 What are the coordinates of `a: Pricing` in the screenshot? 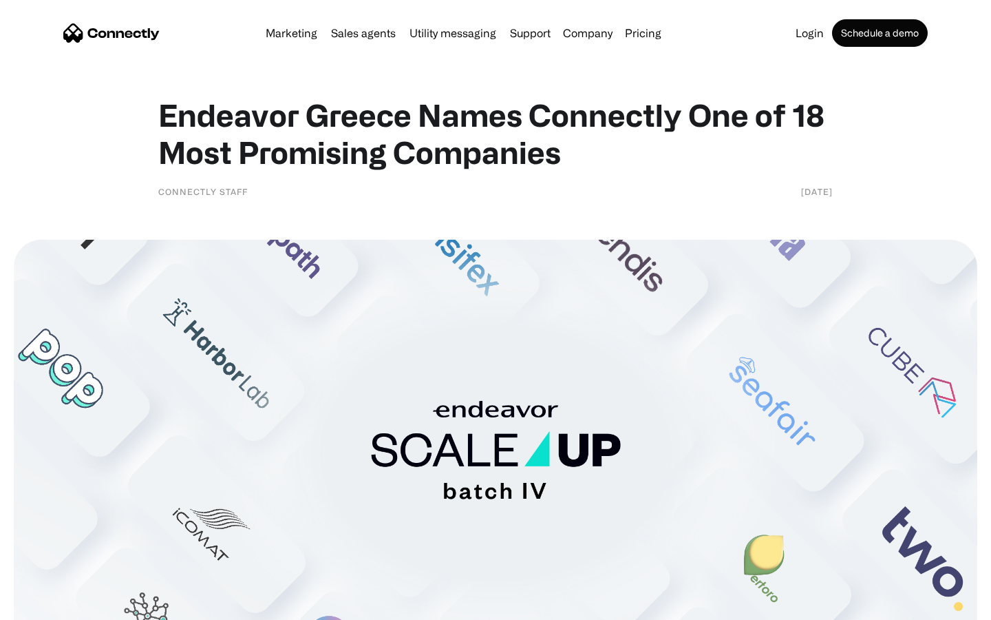 It's located at (643, 33).